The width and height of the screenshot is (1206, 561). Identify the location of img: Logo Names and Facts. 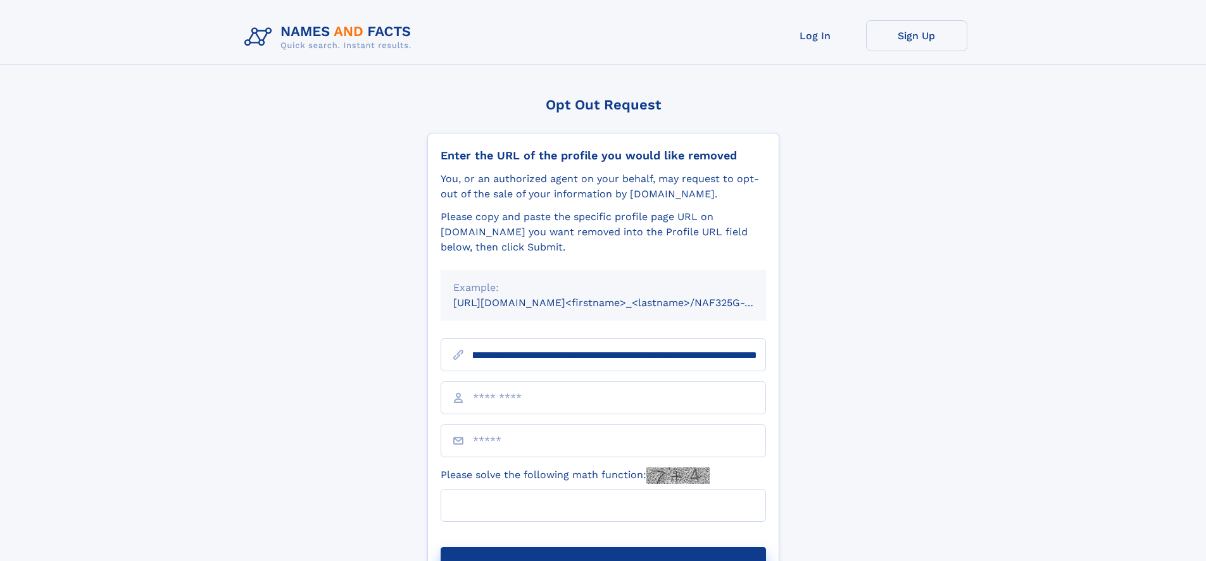
(330, 37).